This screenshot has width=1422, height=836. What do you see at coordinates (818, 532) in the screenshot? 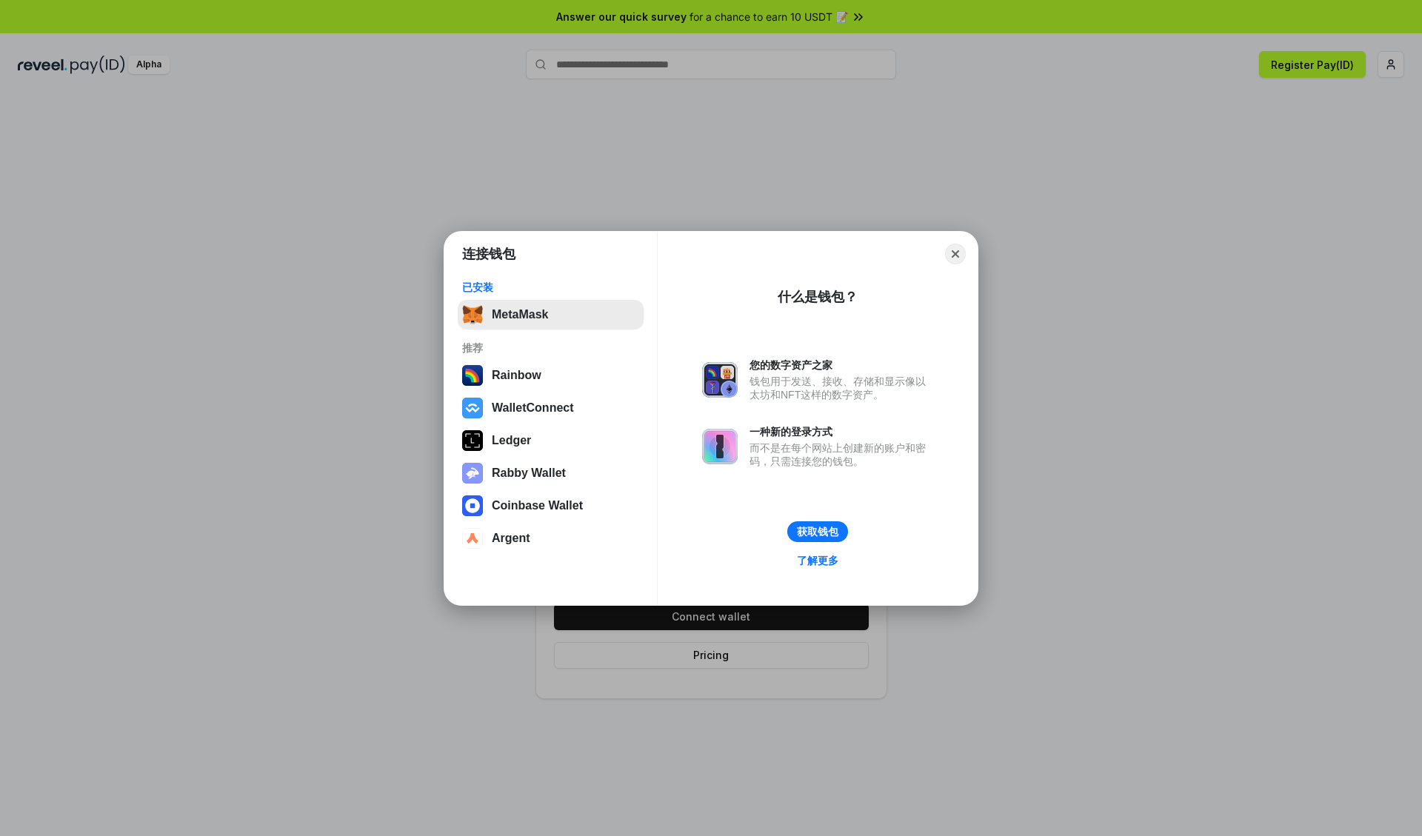
I see `button: 获取钱包` at bounding box center [818, 532].